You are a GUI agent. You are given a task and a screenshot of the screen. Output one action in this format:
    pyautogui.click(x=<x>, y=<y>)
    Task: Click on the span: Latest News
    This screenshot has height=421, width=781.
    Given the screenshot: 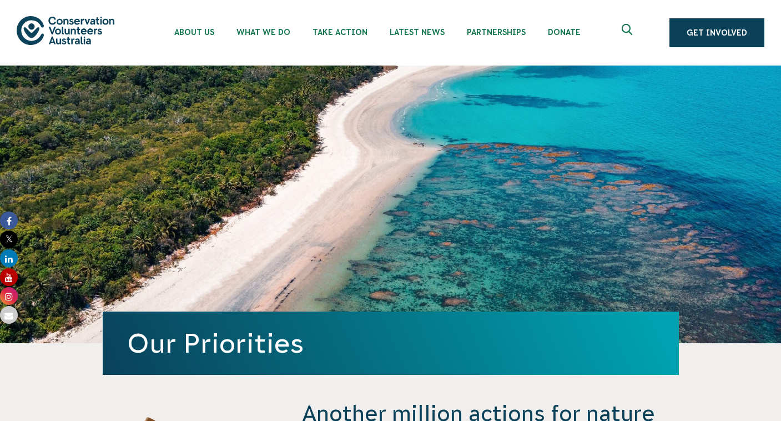 What is the action you would take?
    pyautogui.click(x=417, y=32)
    